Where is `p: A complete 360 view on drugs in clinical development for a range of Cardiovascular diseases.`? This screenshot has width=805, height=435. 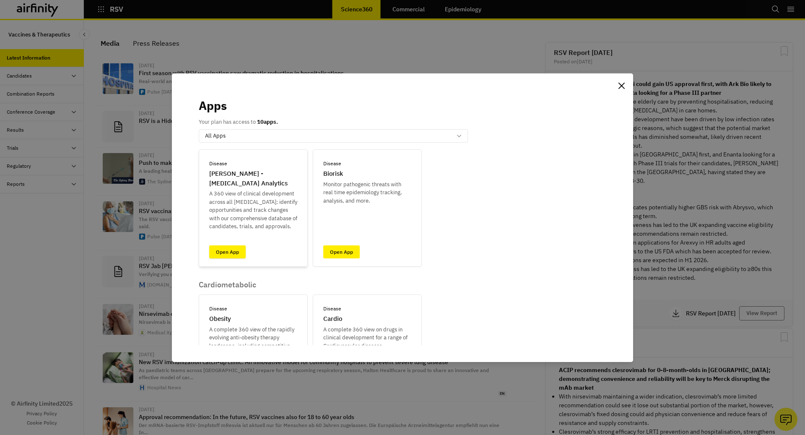 p: A complete 360 view on drugs in clinical development for a range of Cardiovascular diseases. is located at coordinates (367, 337).